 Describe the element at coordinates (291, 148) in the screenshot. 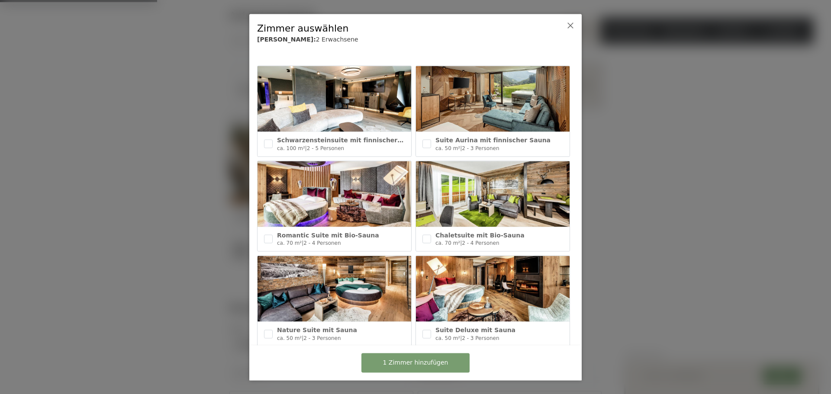

I see `span: ca. 100 m²` at that location.